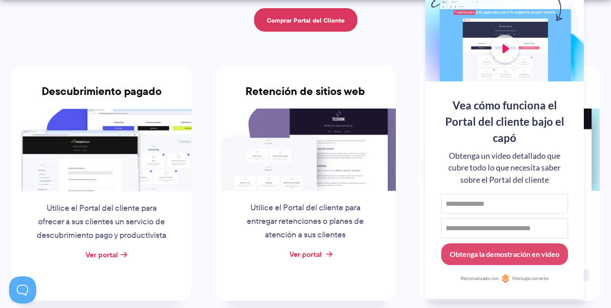  I want to click on font: Descubrimiento pagado, so click(101, 91).